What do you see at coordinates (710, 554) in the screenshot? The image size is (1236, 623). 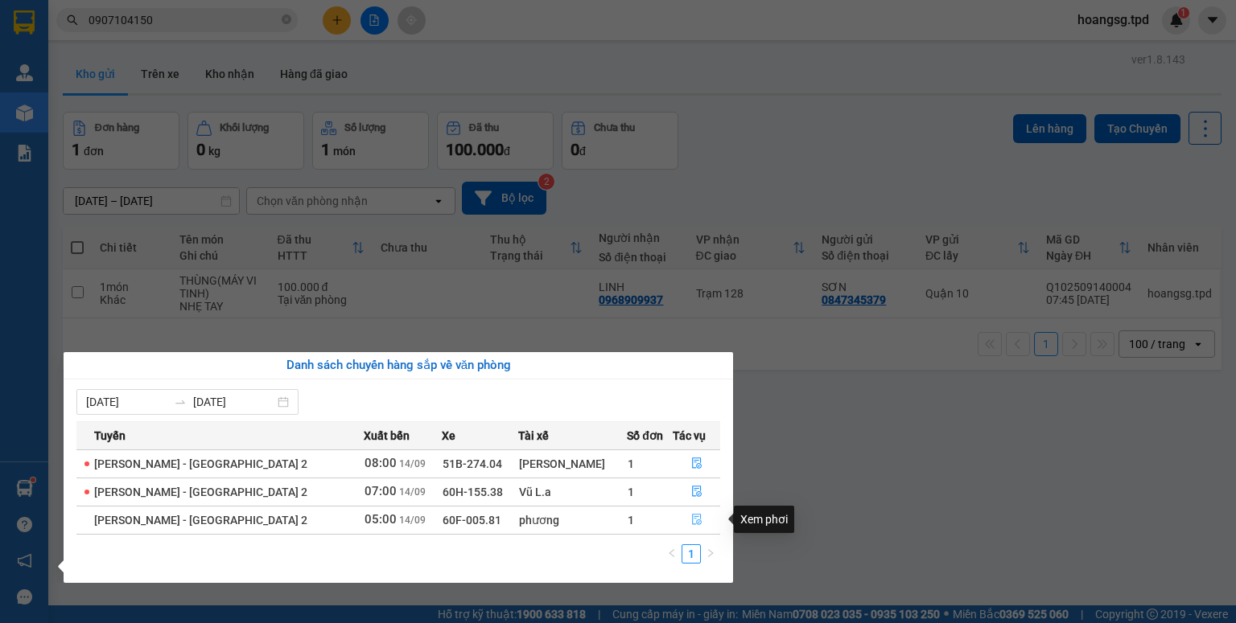 I see `button: right` at bounding box center [710, 554].